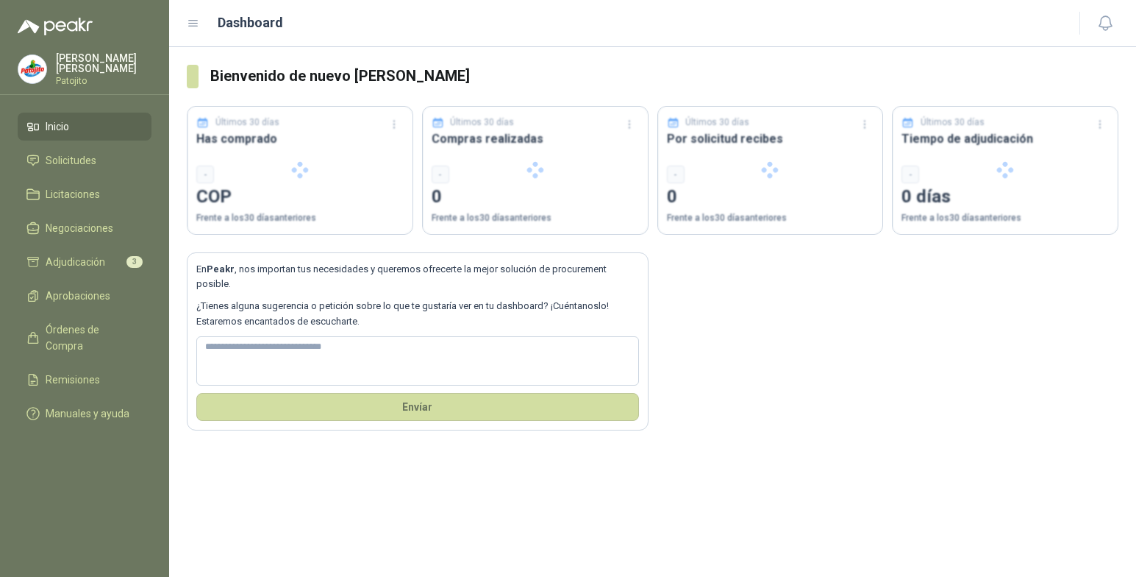 This screenshot has width=1136, height=577. Describe the element at coordinates (73, 194) in the screenshot. I see `span: Licitaciones` at that location.